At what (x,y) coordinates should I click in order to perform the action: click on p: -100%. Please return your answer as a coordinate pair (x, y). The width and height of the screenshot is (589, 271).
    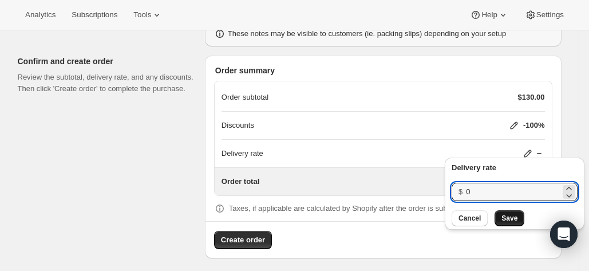
    Looking at the image, I should click on (534, 125).